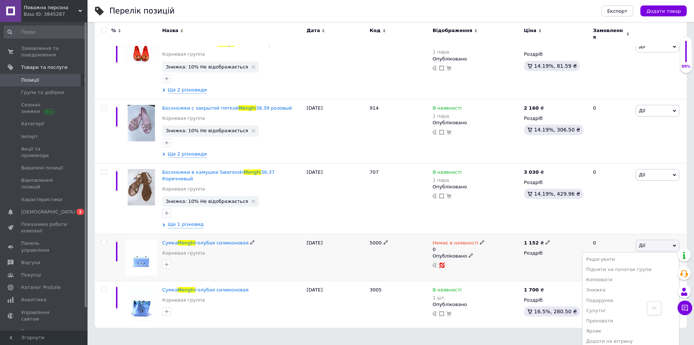  I want to click on li: Приховати, so click(631, 321).